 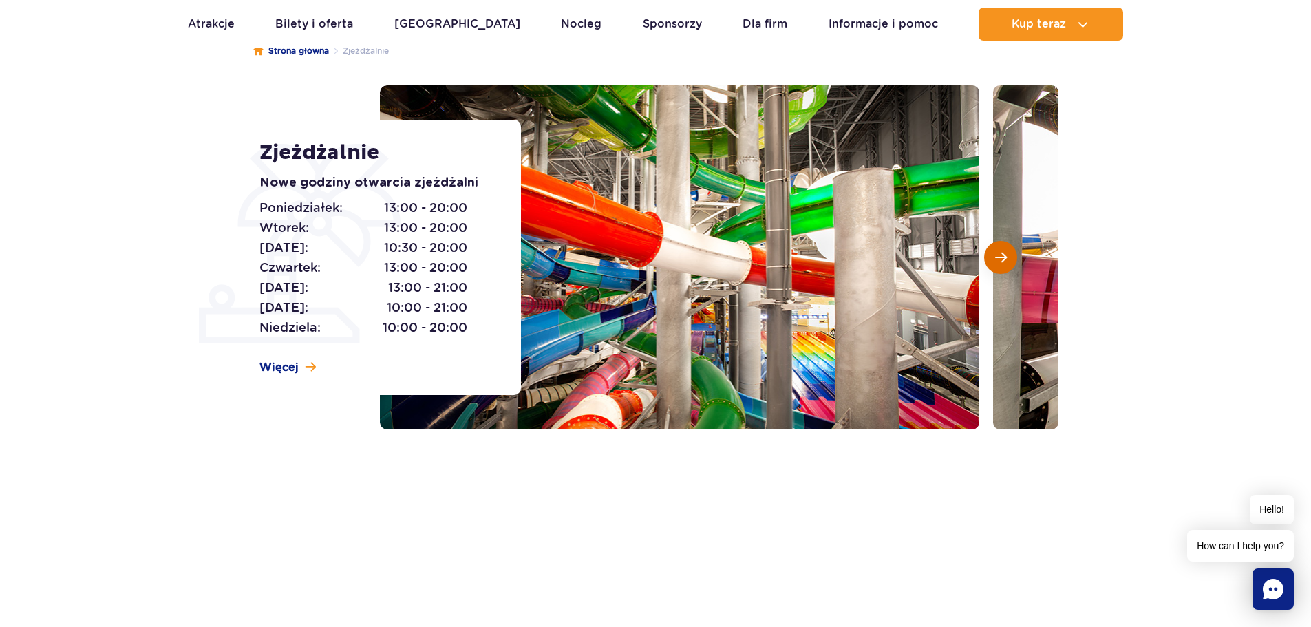 I want to click on span: 10:00 - 20:00, so click(x=425, y=328).